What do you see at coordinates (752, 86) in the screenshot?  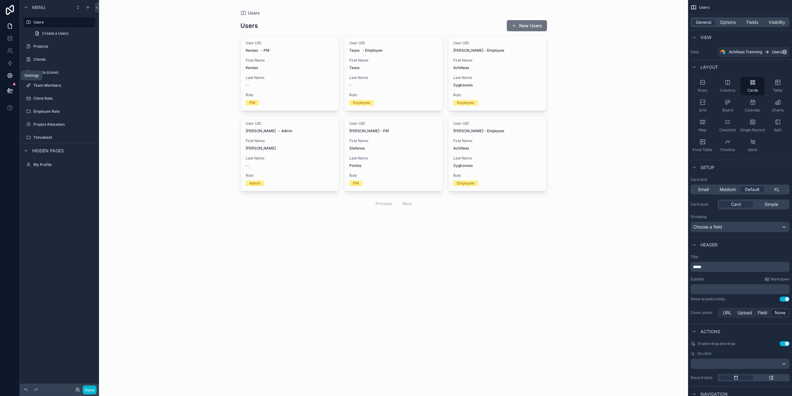 I see `button: Cards` at bounding box center [752, 86].